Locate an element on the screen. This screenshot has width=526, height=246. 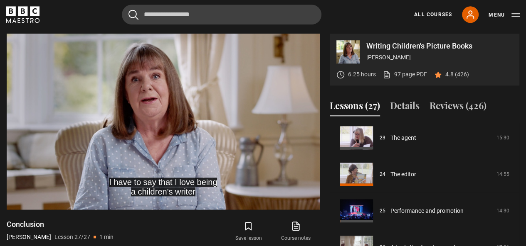
p: Lesson 27/27 is located at coordinates (72, 237).